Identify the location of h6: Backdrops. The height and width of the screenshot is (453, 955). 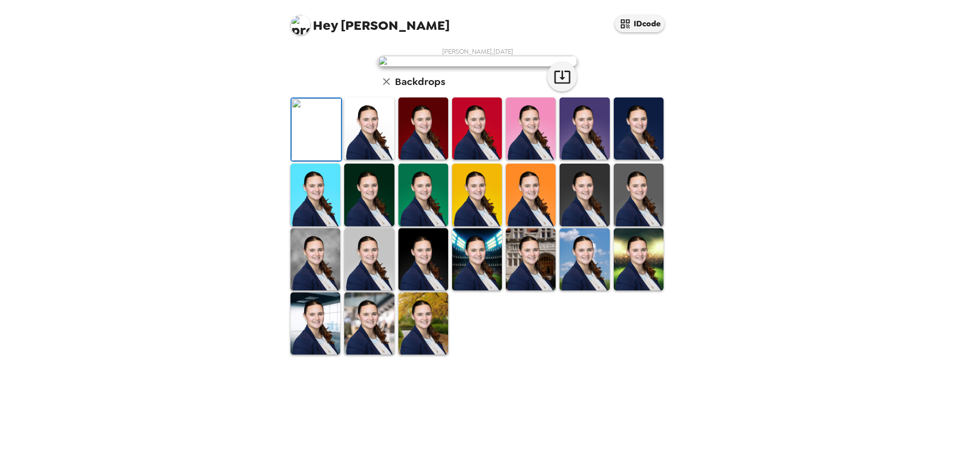
(420, 82).